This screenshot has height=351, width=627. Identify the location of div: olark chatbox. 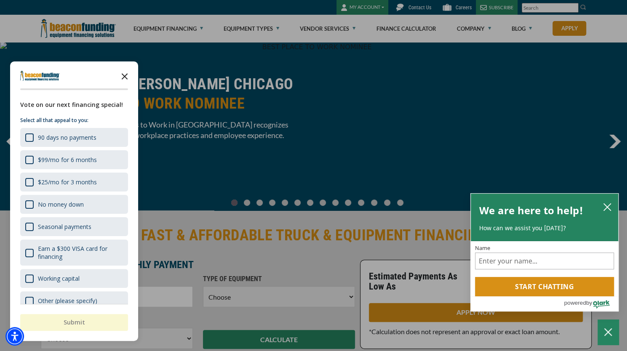
(545, 253).